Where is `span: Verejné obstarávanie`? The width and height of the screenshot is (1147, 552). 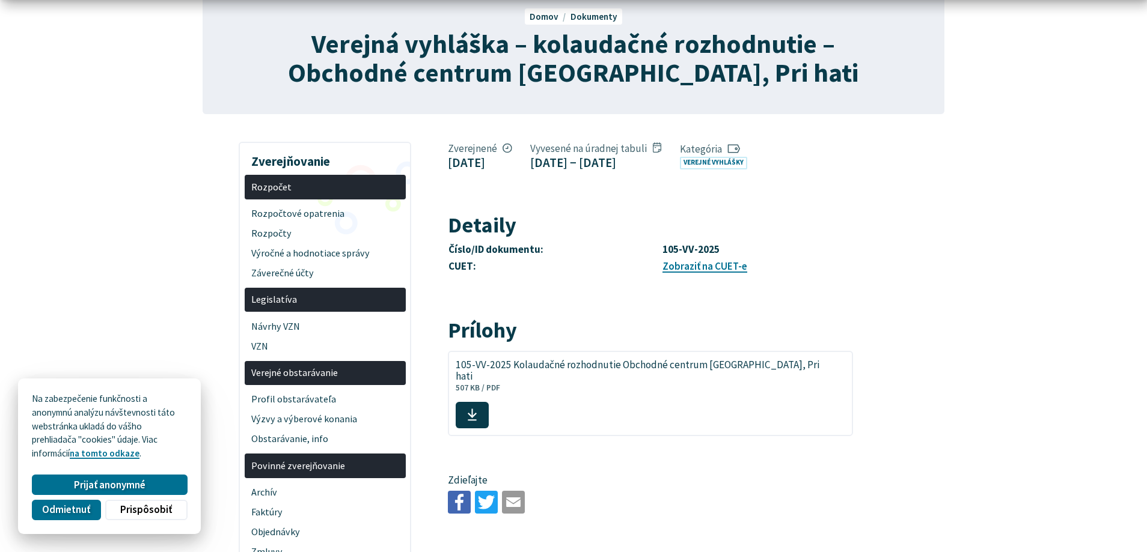 span: Verejné obstarávanie is located at coordinates (324, 373).